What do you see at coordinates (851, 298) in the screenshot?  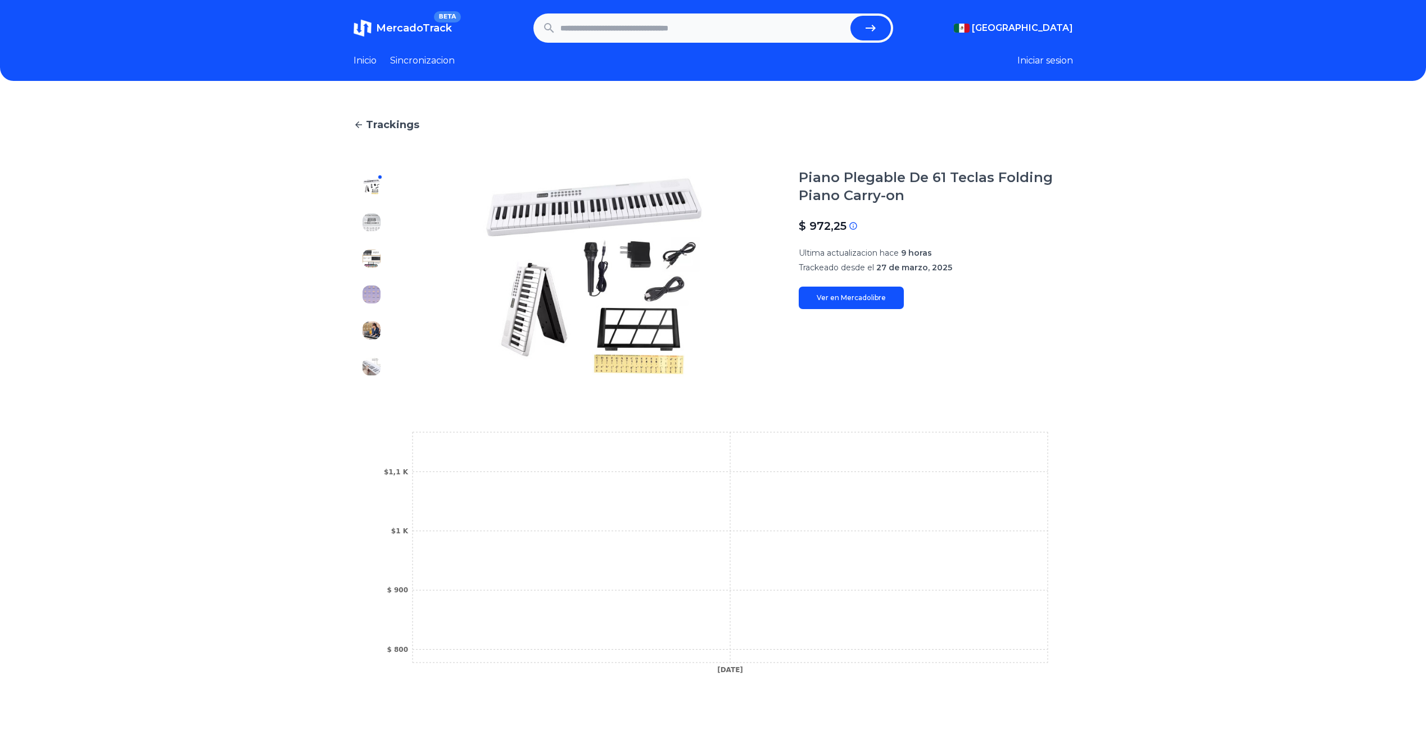 I see `a: Ver en Mercadolibre` at bounding box center [851, 298].